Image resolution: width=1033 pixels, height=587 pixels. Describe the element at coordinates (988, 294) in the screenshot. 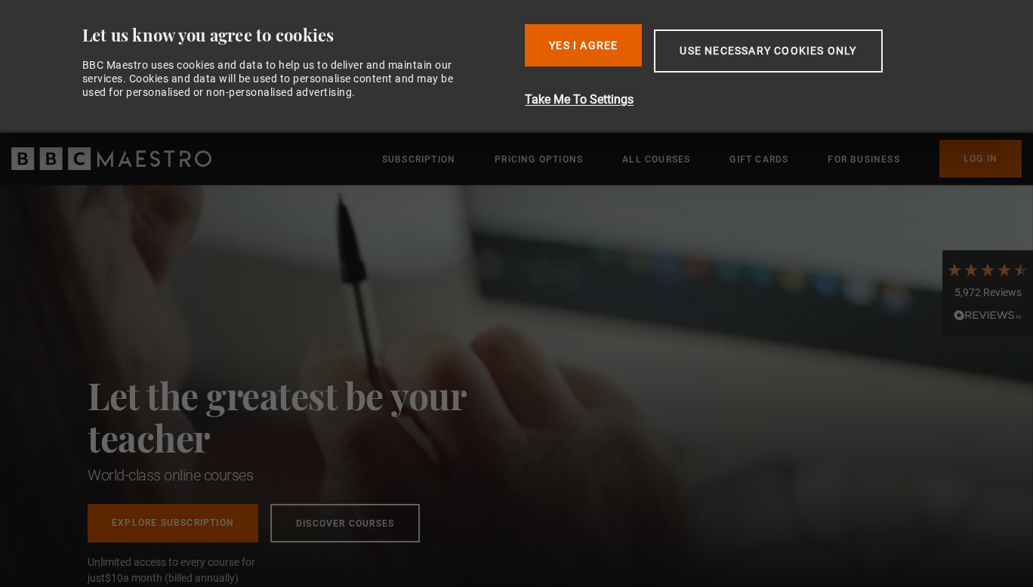

I see `div: 5,972 ReviewsRead All Reviews` at that location.